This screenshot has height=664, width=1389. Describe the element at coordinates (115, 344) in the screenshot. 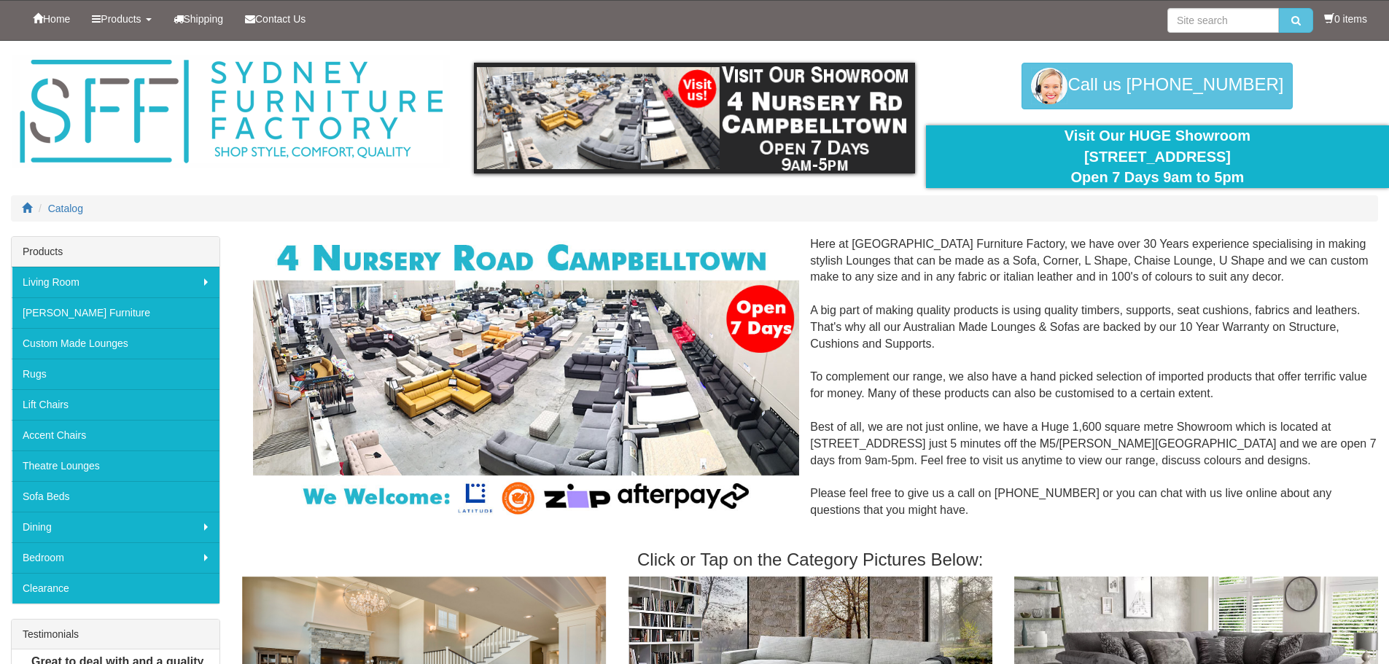

I see `a: Custom Made Lounges` at that location.